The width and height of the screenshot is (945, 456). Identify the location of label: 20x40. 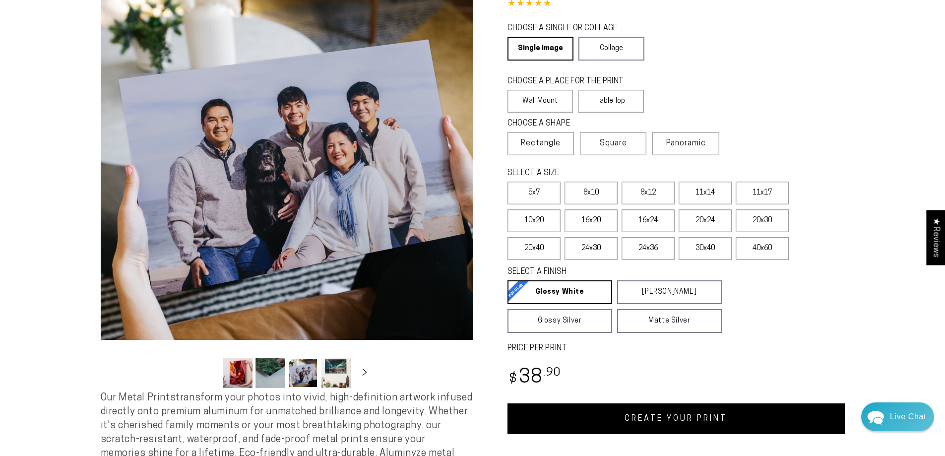
(534, 249).